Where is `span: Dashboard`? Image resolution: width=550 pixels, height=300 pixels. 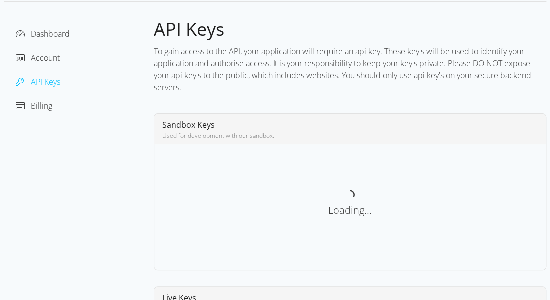
span: Dashboard is located at coordinates (50, 34).